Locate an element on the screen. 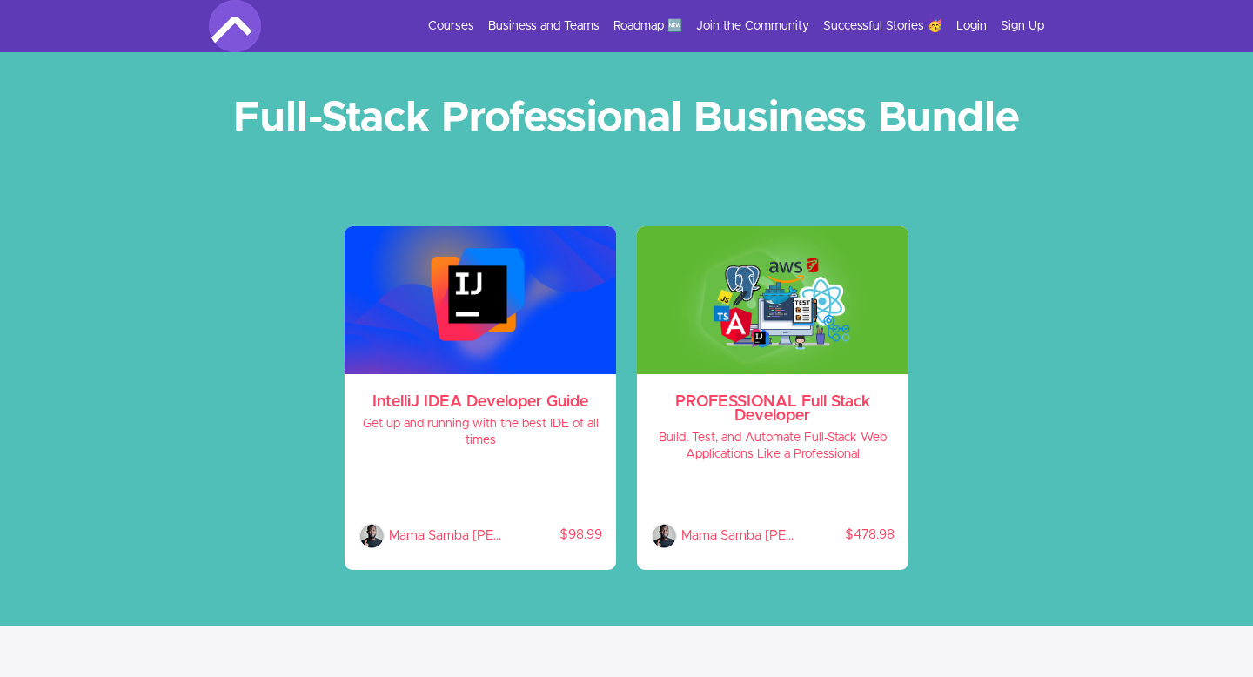 This screenshot has height=677, width=1253. a: Login is located at coordinates (971, 26).